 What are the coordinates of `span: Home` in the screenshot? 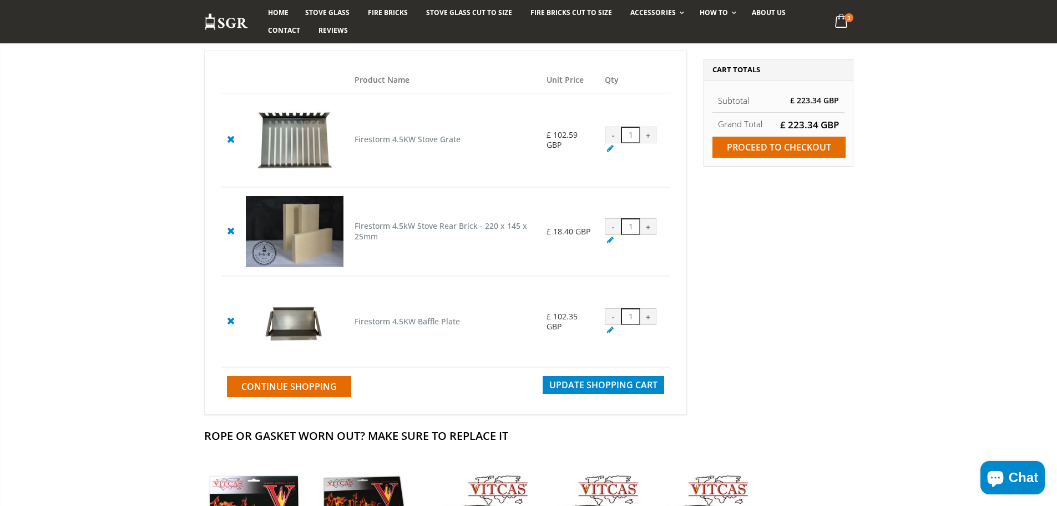 It's located at (278, 12).